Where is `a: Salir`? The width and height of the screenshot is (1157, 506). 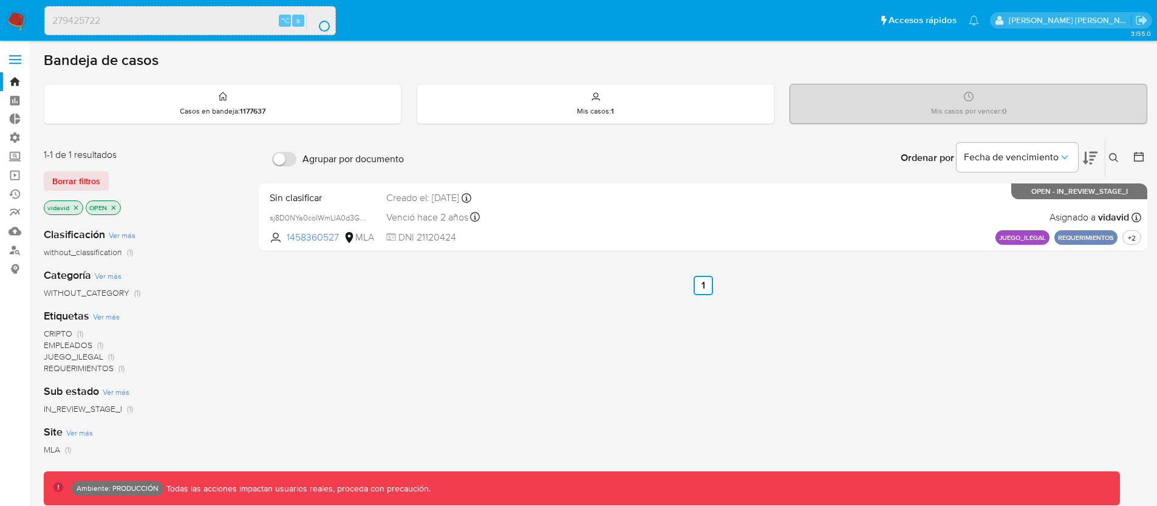 a: Salir is located at coordinates (1141, 20).